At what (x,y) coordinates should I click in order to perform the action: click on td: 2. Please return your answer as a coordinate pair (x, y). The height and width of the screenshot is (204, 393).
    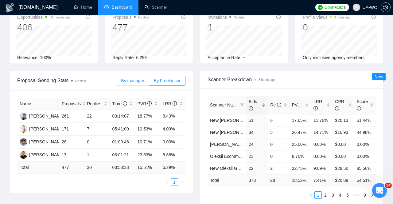
    Looking at the image, I should click on (278, 168).